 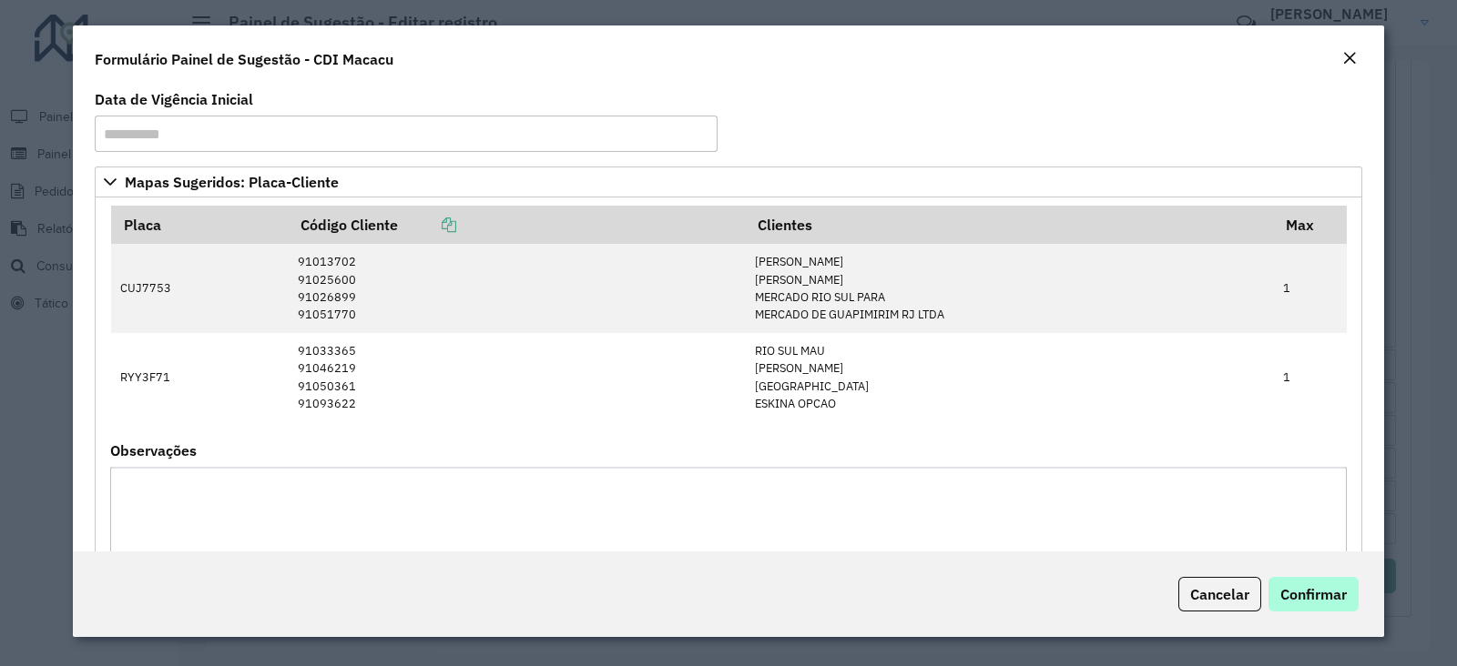 I want to click on div: Mapas Sugeridos: Placa-Cliente, so click(x=728, y=421).